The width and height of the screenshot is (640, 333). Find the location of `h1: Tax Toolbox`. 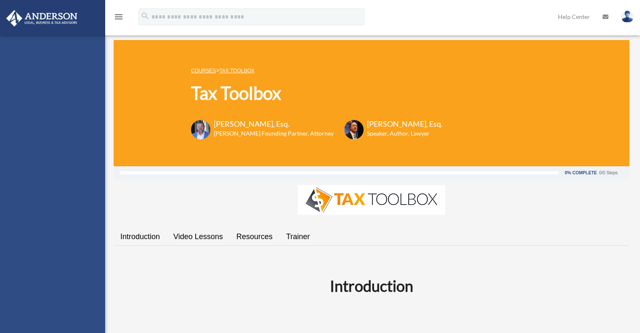

h1: Tax Toolbox is located at coordinates (317, 93).